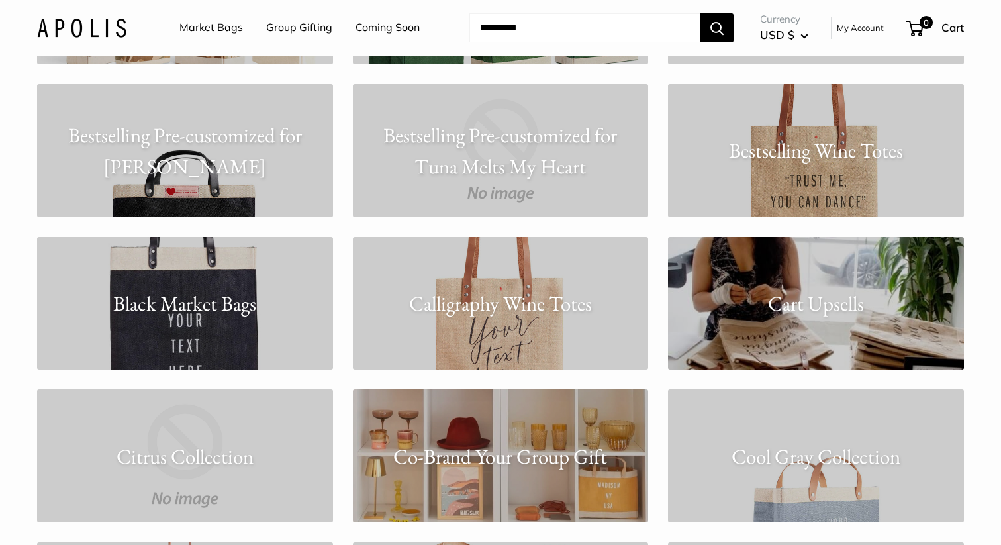  Describe the element at coordinates (185, 456) in the screenshot. I see `p: Citrus Collection` at that location.